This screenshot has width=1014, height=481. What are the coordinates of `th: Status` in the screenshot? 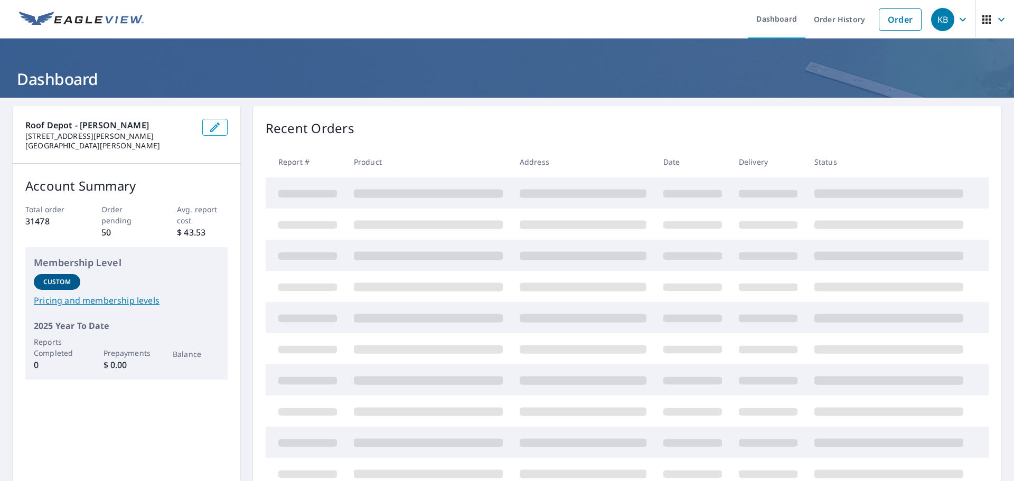 It's located at (889, 162).